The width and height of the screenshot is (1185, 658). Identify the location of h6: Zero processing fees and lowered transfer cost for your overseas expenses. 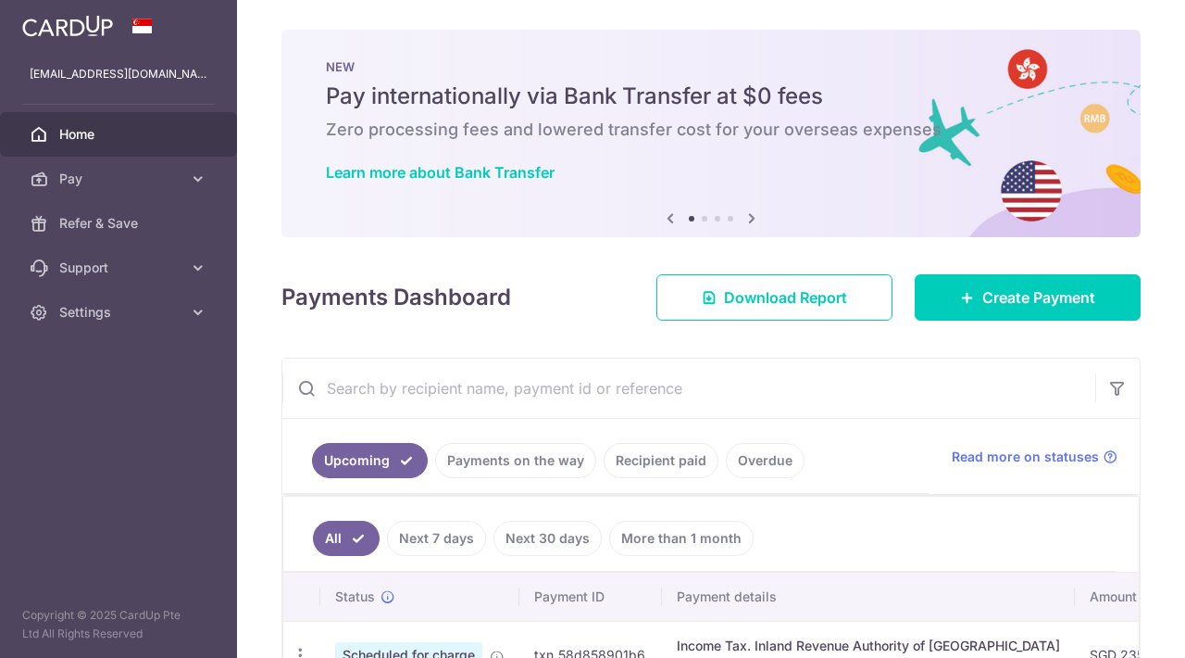
(711, 130).